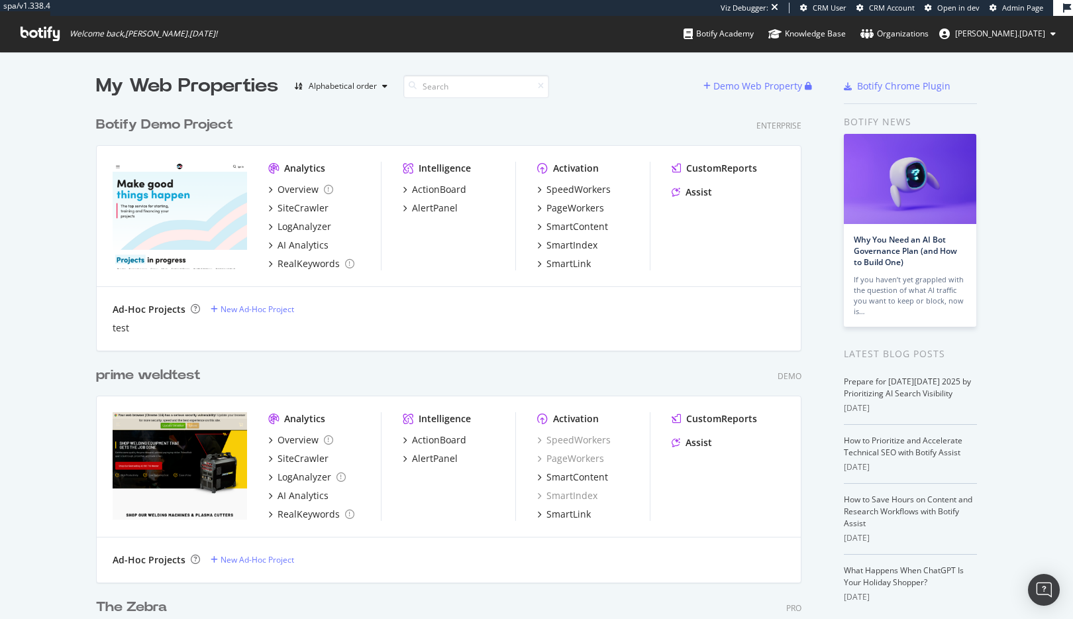 Image resolution: width=1073 pixels, height=619 pixels. I want to click on div: Demo, so click(790, 376).